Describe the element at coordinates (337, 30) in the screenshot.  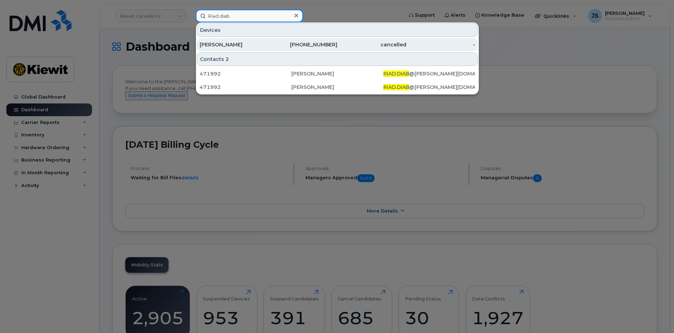
I see `div: Devices` at that location.